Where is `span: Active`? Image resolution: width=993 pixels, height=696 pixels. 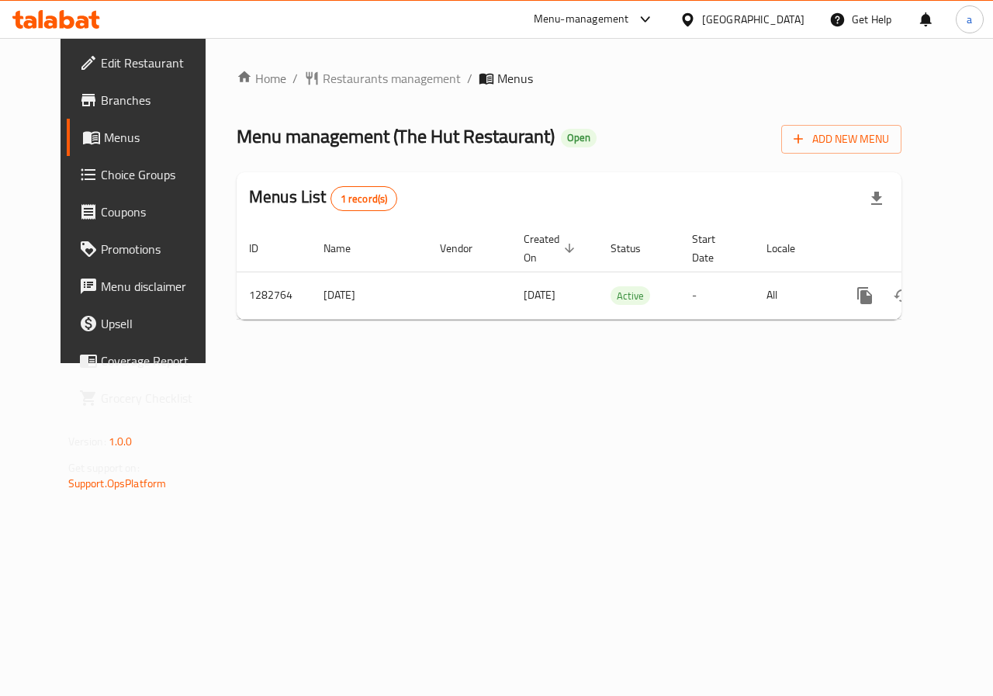 span: Active is located at coordinates (630, 296).